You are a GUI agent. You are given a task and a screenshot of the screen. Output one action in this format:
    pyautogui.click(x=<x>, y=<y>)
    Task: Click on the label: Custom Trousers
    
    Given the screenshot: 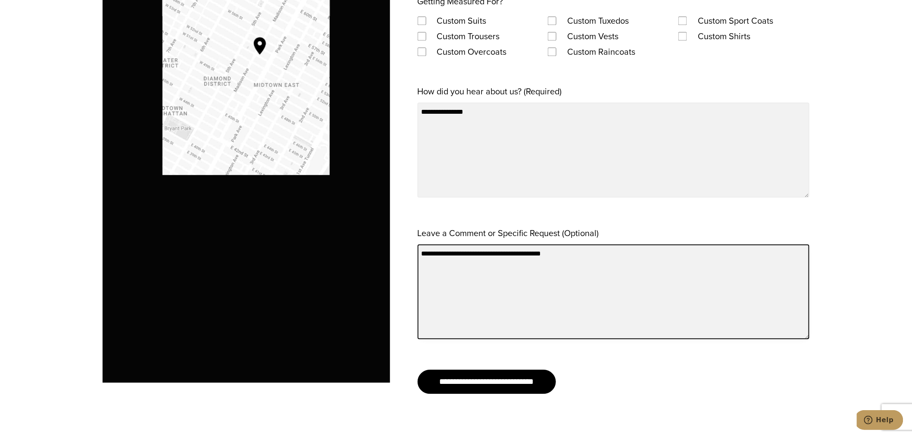 What is the action you would take?
    pyautogui.click(x=468, y=36)
    